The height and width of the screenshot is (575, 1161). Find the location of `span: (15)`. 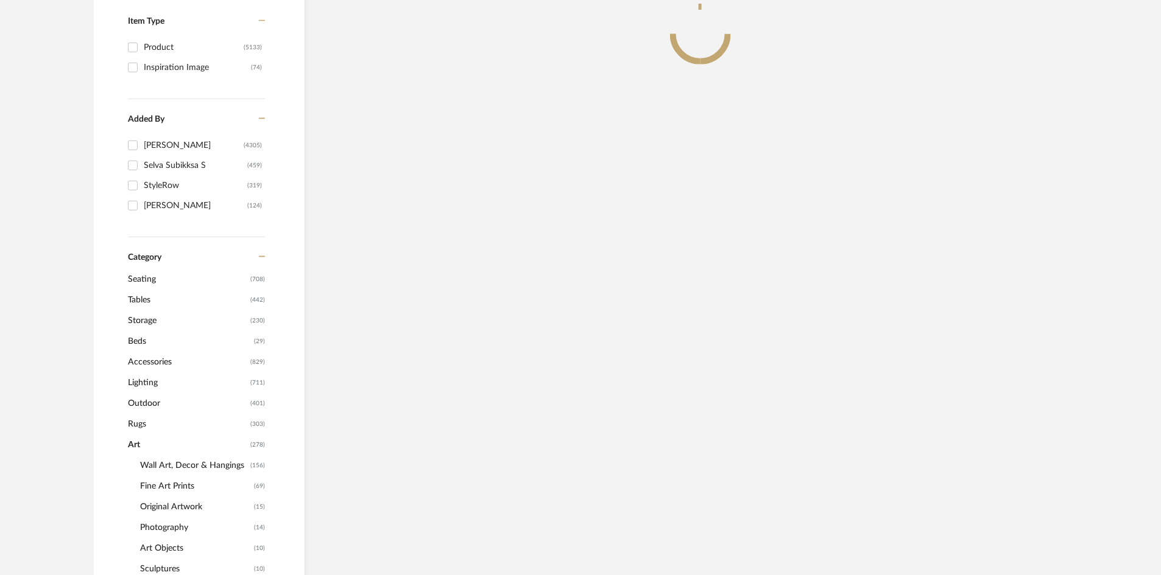

span: (15) is located at coordinates (259, 507).